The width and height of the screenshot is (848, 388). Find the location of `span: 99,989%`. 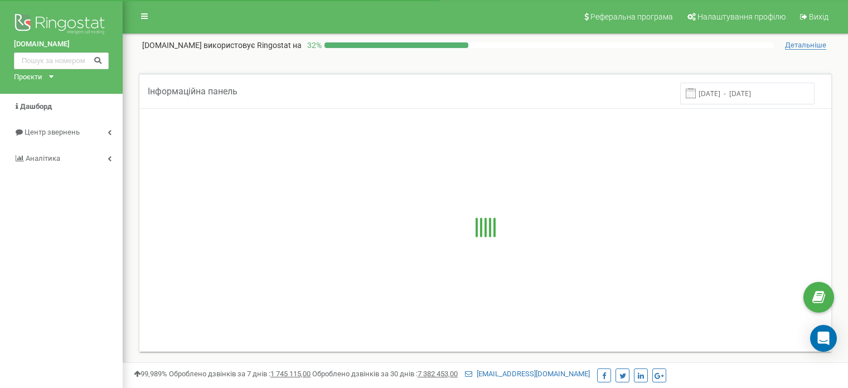

span: 99,989% is located at coordinates (151, 373).